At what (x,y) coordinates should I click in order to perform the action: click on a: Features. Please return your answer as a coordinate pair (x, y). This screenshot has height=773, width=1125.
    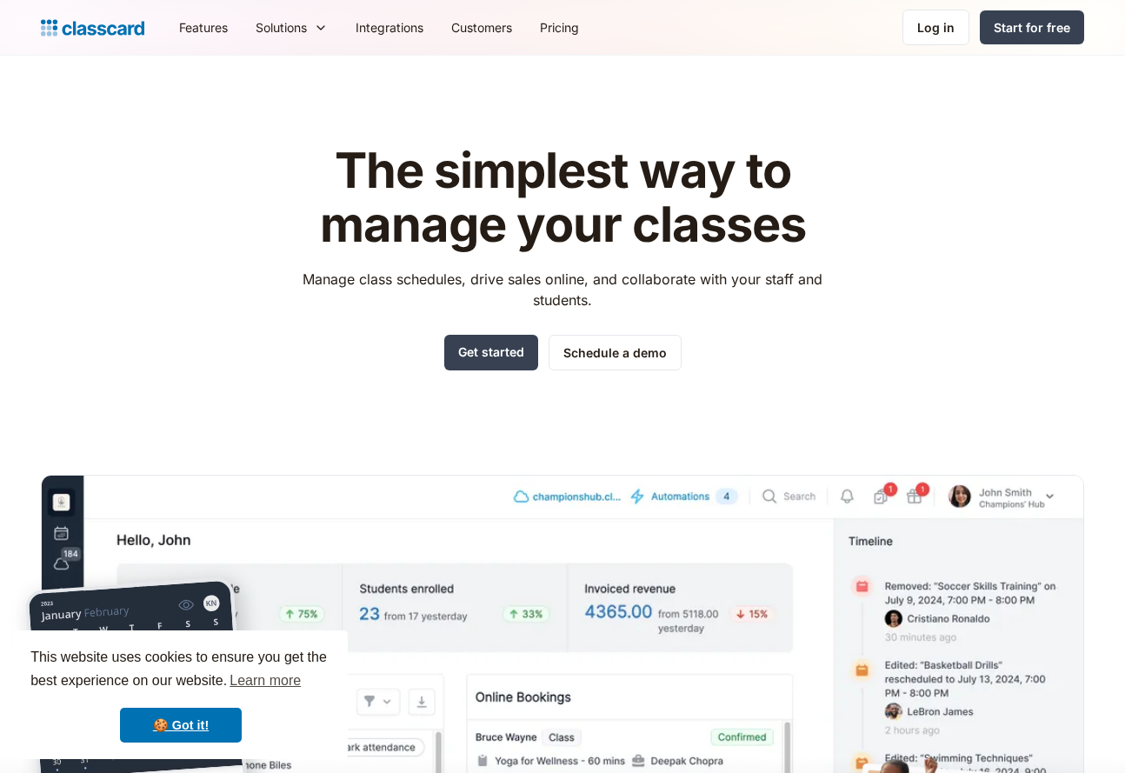
    Looking at the image, I should click on (203, 27).